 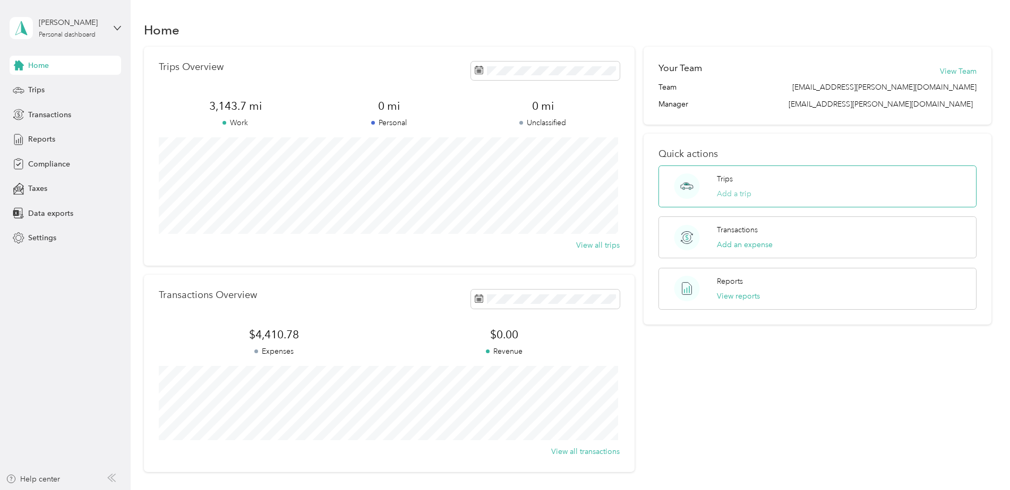 I want to click on p: Personal, so click(x=389, y=123).